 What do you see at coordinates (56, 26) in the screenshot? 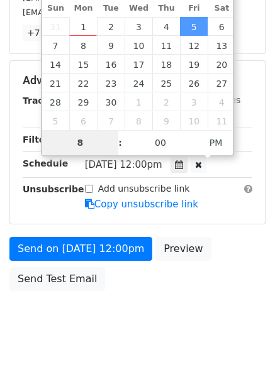
I see `span: August 31, 2025` at bounding box center [56, 26].